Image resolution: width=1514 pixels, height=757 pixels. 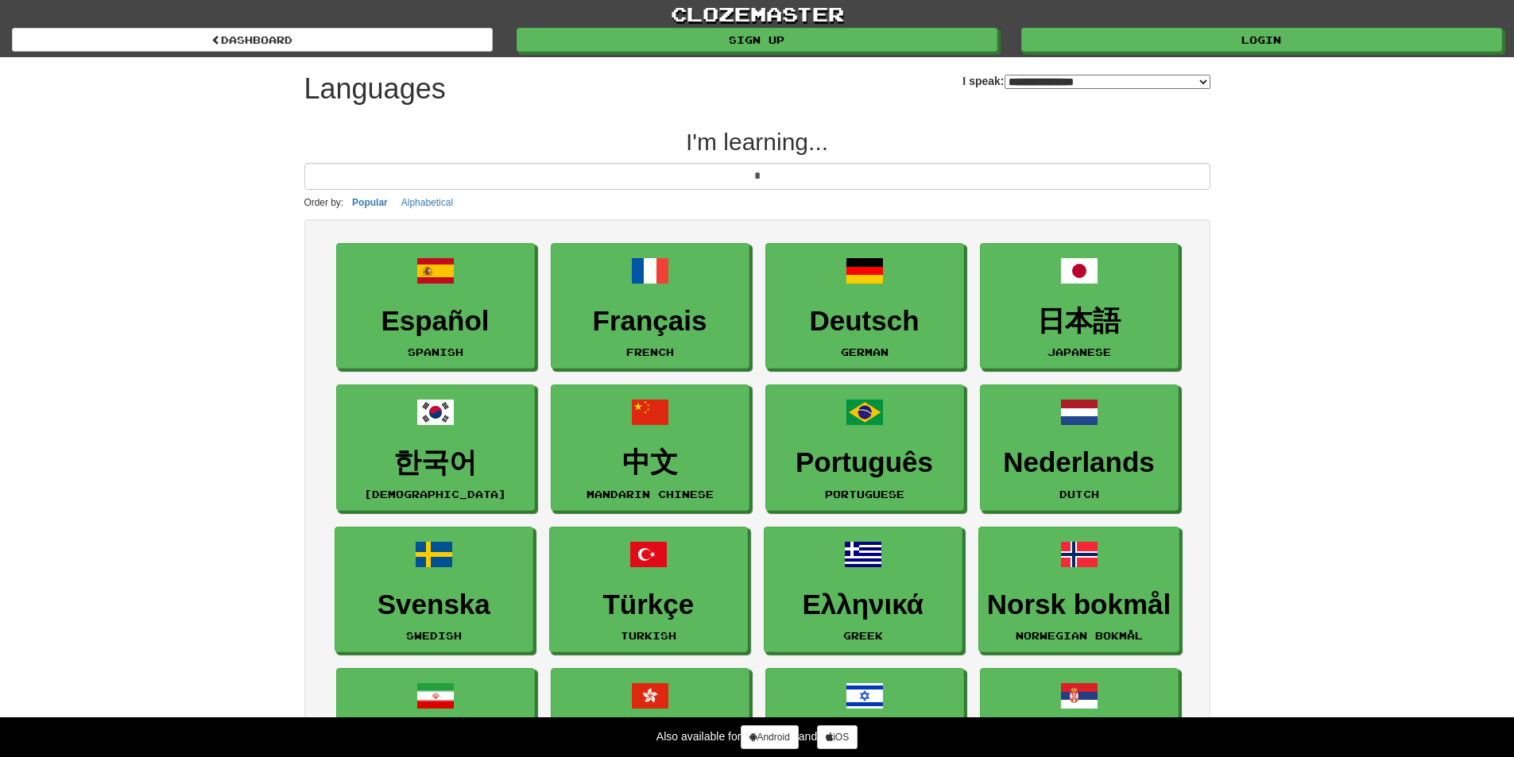 What do you see at coordinates (1079, 352) in the screenshot?
I see `small: Japanese` at bounding box center [1079, 352].